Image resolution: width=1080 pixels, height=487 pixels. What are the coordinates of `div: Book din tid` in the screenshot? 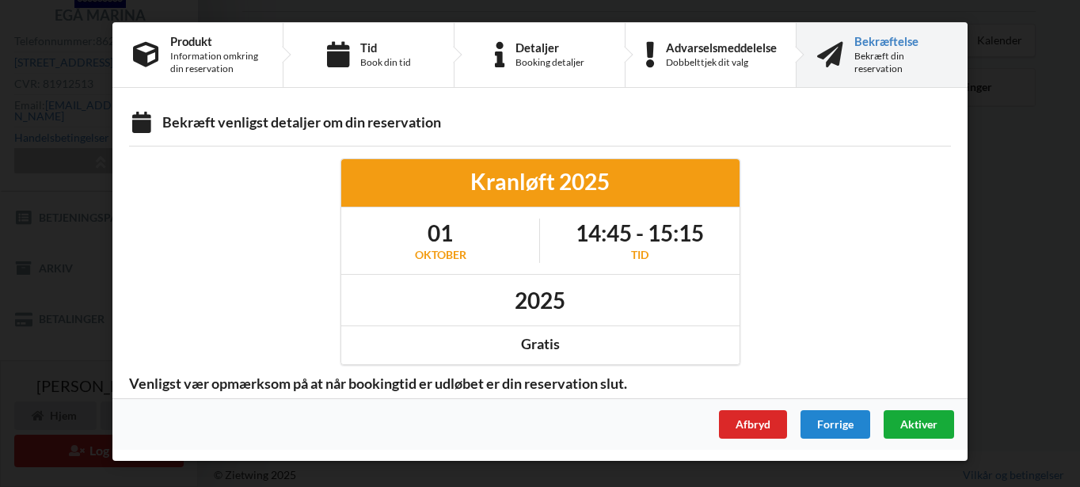 It's located at (386, 63).